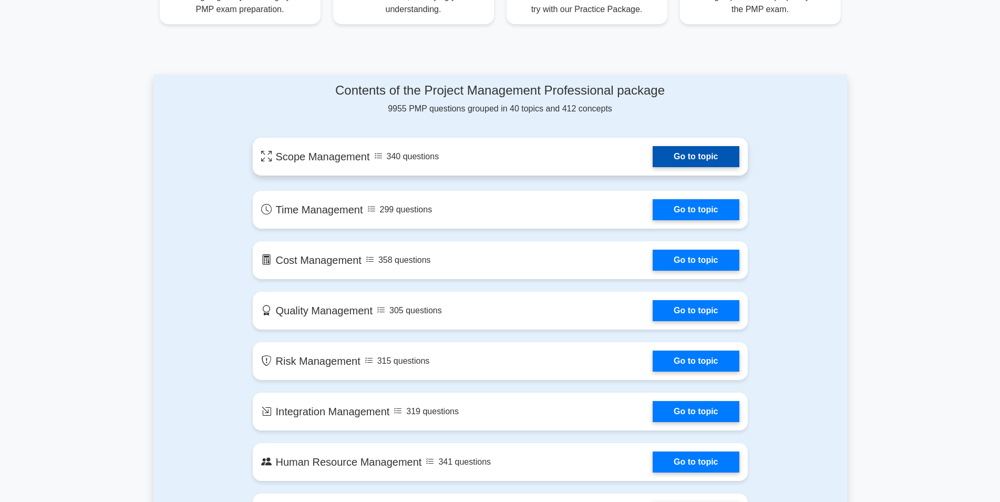 Image resolution: width=1000 pixels, height=502 pixels. Describe the element at coordinates (500, 90) in the screenshot. I see `h4: Contents of the Project Management Professional package` at that location.